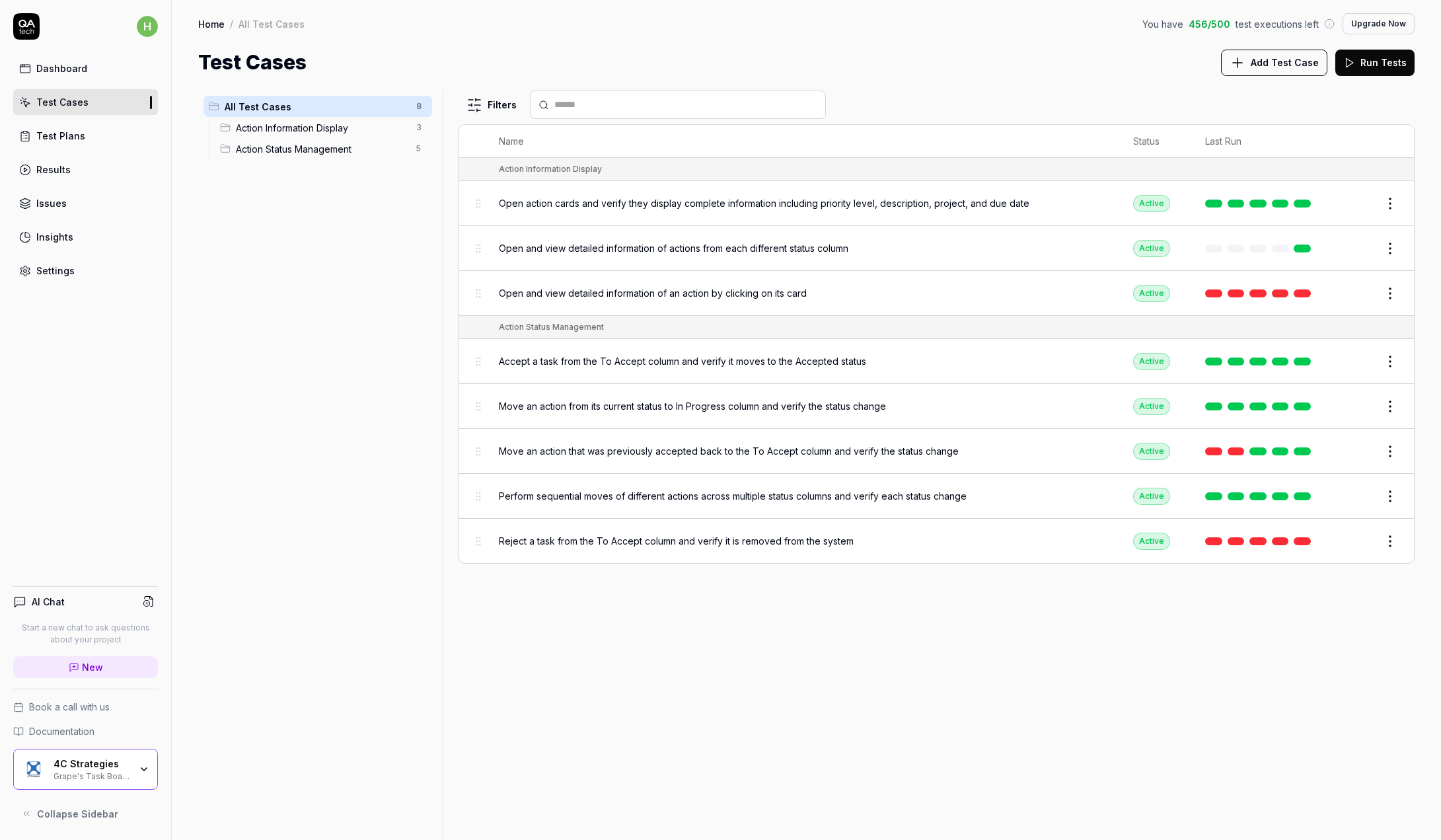 Image resolution: width=1441 pixels, height=840 pixels. What do you see at coordinates (323, 127) in the screenshot?
I see `div: Drag to reorderAction Information Display3` at bounding box center [323, 127].